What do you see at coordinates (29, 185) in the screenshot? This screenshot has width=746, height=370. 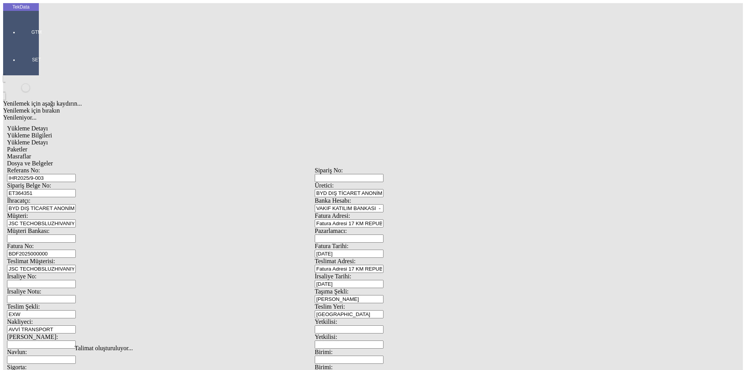 I see `span: Sipariş Belge No:` at bounding box center [29, 185].